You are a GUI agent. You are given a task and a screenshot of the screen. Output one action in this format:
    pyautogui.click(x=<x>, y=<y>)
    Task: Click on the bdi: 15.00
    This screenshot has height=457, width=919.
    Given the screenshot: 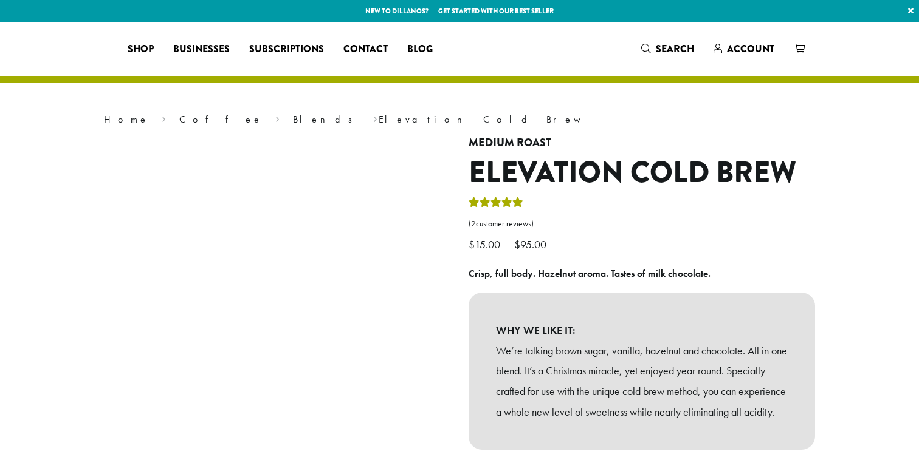 What is the action you would take?
    pyautogui.click(x=485, y=244)
    